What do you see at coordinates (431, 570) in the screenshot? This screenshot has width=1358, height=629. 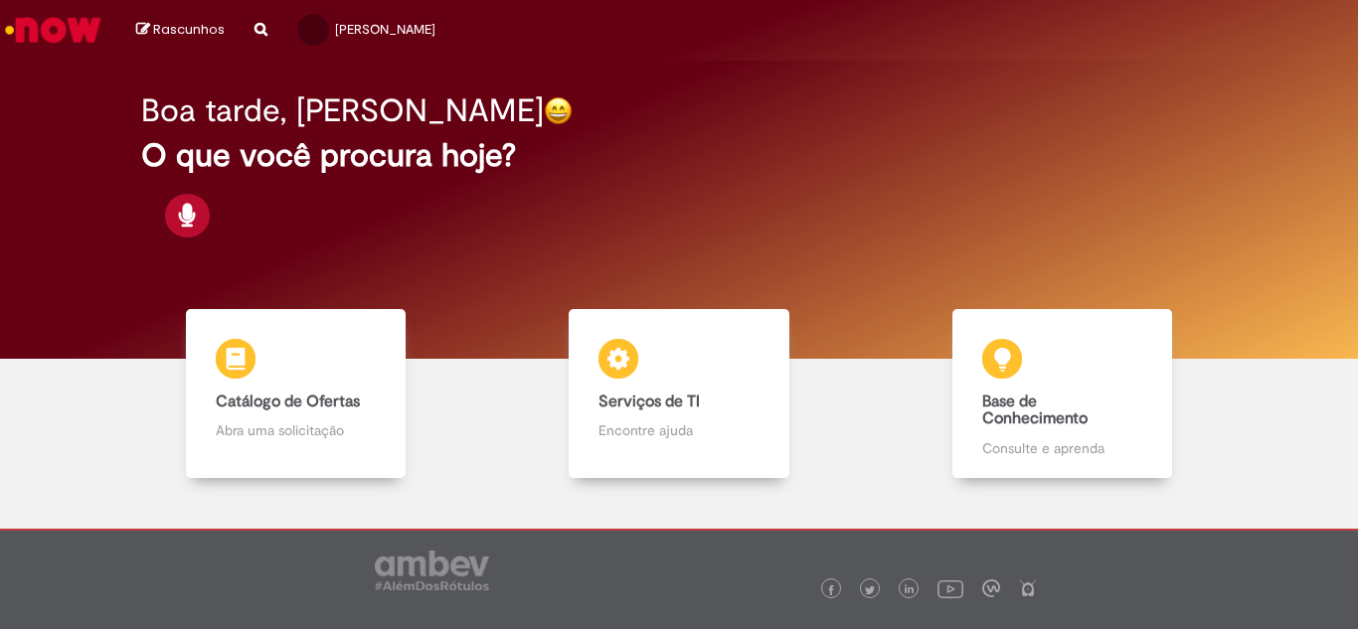 I see `img: logo_footer_ambev_rotulo_gray.png` at bounding box center [431, 570].